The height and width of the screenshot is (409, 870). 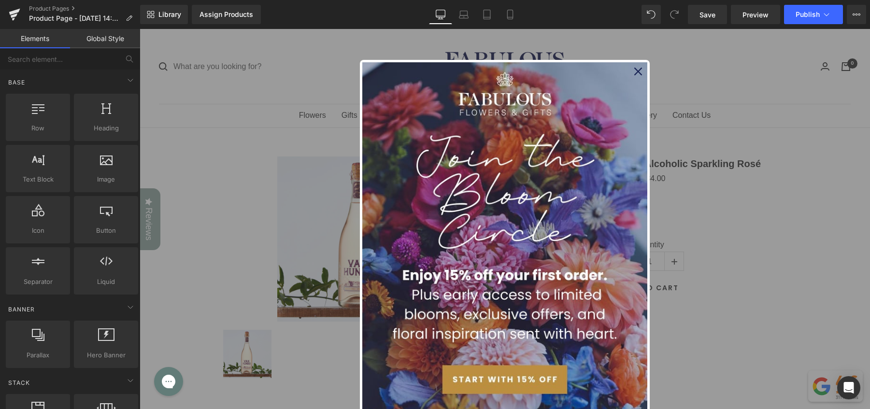 What do you see at coordinates (21, 309) in the screenshot?
I see `span: Banner` at bounding box center [21, 309].